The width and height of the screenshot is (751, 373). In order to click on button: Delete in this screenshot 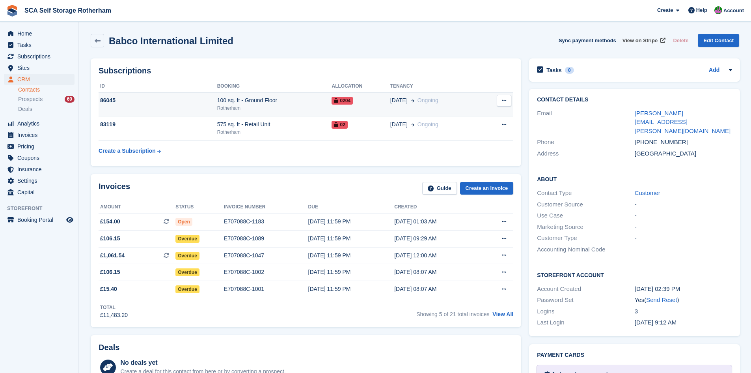, I will do `click(681, 40)`.